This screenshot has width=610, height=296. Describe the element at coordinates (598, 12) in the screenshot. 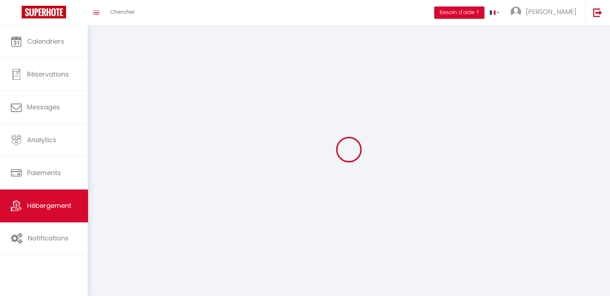

I see `img: logout` at that location.